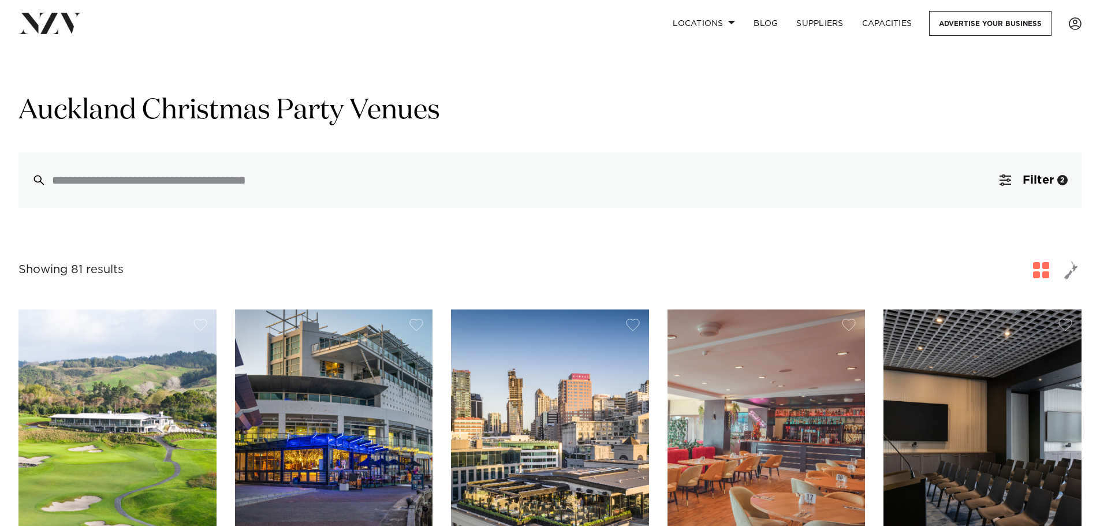 The width and height of the screenshot is (1100, 526). Describe the element at coordinates (1062, 180) in the screenshot. I see `div: 2` at that location.